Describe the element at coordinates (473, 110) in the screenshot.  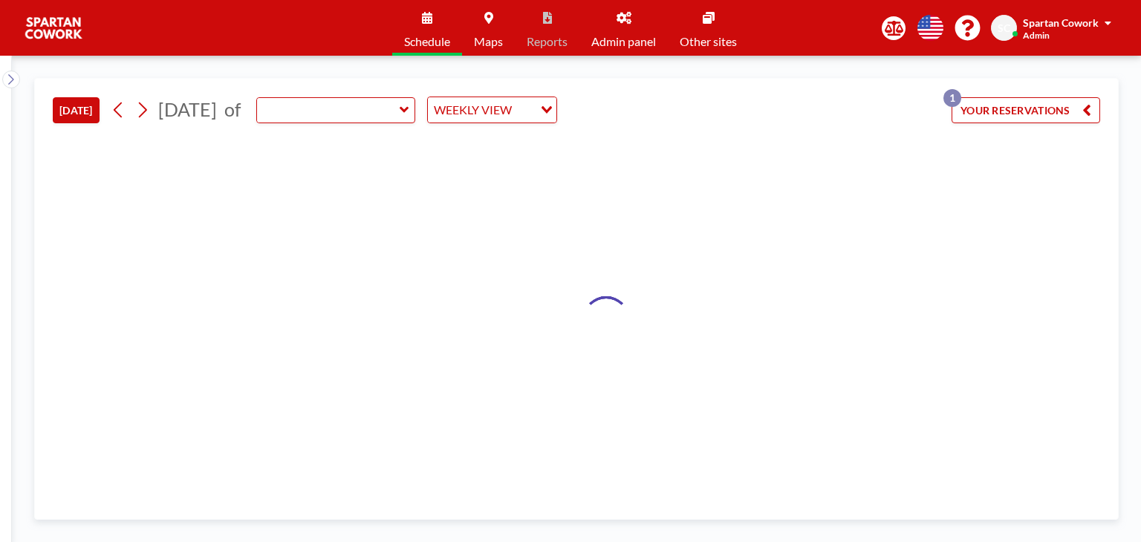
I see `span: WEEKLY VIEW` at that location.